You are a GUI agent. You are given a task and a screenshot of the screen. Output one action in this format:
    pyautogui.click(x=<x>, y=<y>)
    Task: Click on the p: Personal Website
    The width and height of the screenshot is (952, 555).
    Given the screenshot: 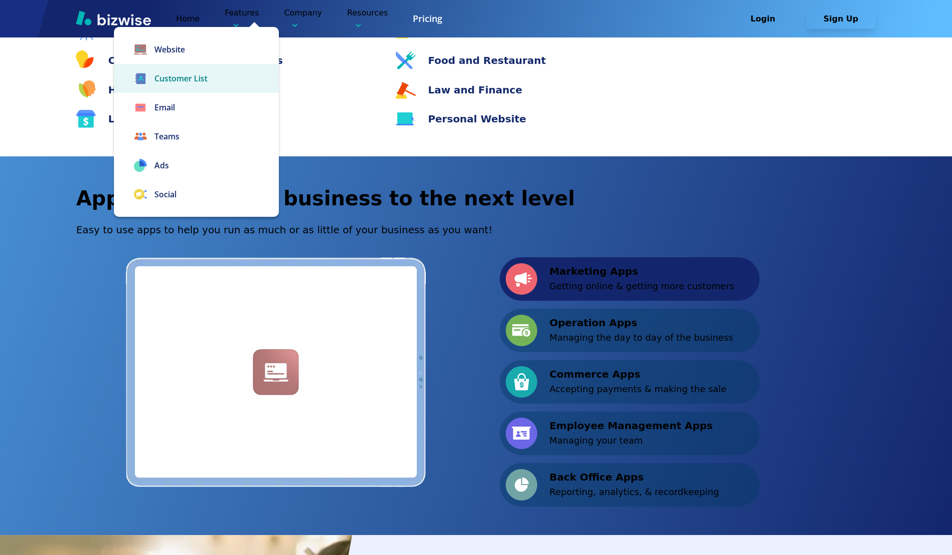 What is the action you would take?
    pyautogui.click(x=477, y=119)
    